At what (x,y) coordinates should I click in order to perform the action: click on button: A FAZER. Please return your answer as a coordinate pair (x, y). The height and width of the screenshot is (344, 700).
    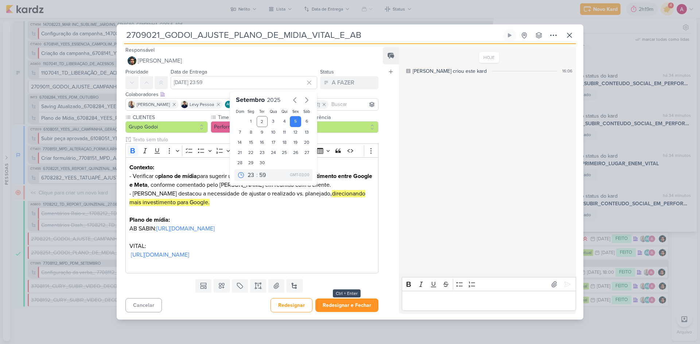
    Looking at the image, I should click on (349, 83).